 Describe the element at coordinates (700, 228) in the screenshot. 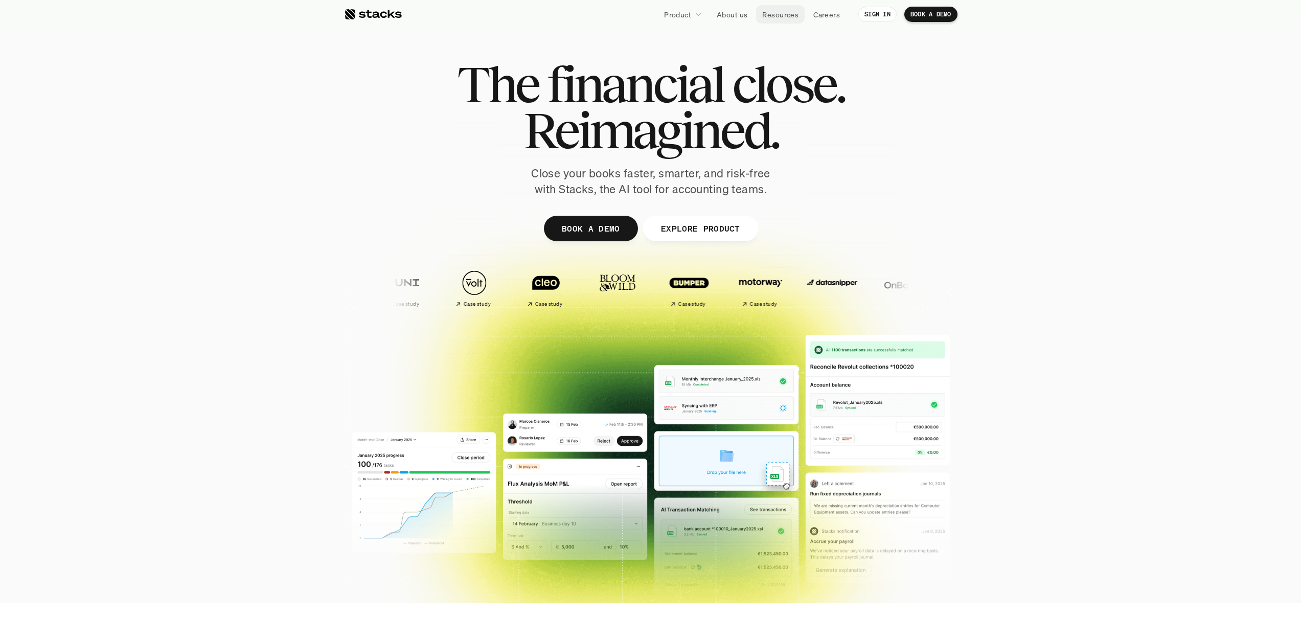

I see `a: EXPLORE PRODUCT` at that location.